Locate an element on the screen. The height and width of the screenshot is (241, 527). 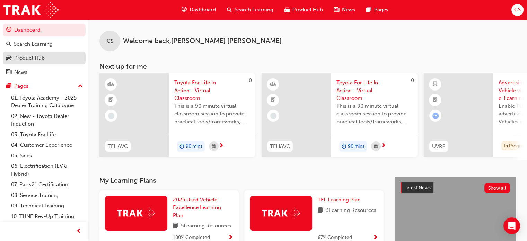
h3: My Learning Plans is located at coordinates (242, 180).